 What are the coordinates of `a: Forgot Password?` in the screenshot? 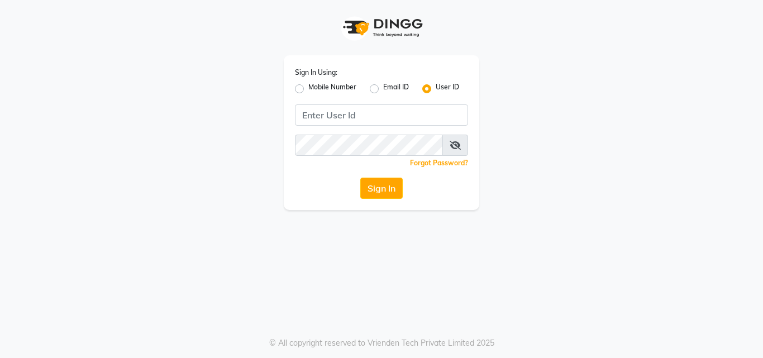 It's located at (439, 163).